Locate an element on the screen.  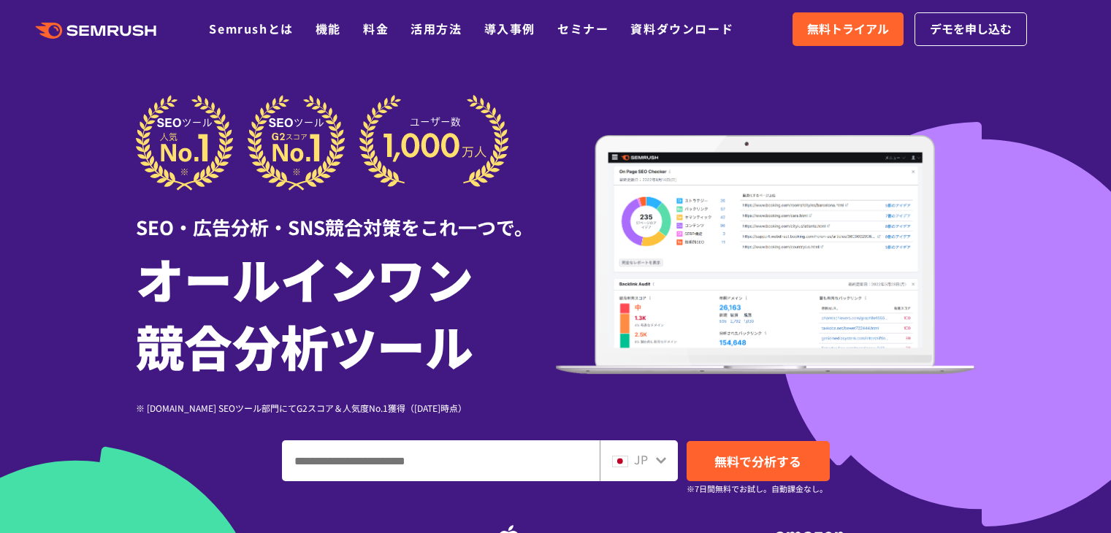
a: 活用方法 is located at coordinates (436, 28).